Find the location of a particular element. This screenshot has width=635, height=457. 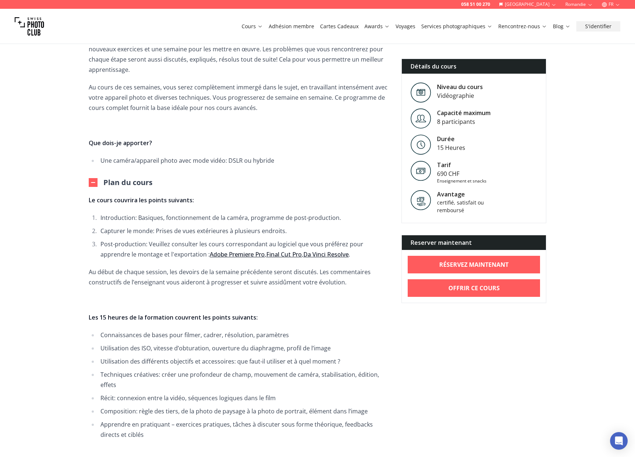

li: Utilisation des différents objectifs et accessoires: que faut-il utiliser et à quel moment ? is located at coordinates (244, 361).